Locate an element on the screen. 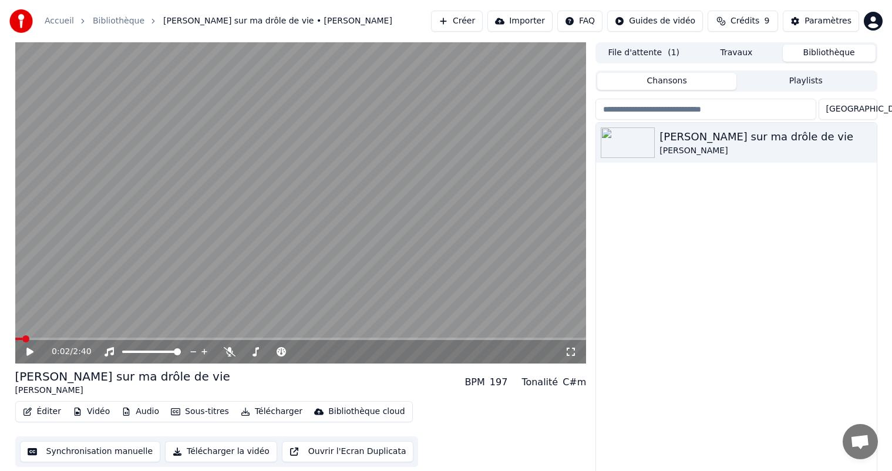 This screenshot has height=471, width=892. button: Éditer is located at coordinates (42, 411).